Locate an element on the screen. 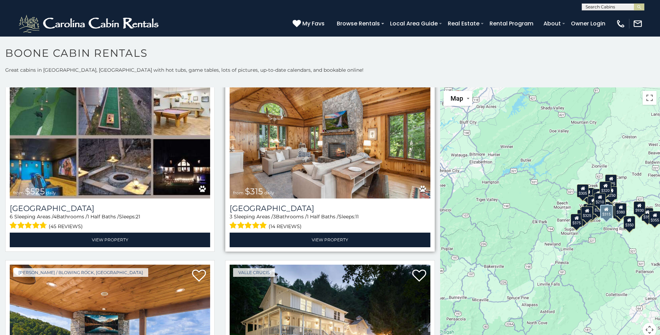 Image resolution: width=660 pixels, height=335 pixels. img: Wildlife Manor is located at coordinates (110, 131).